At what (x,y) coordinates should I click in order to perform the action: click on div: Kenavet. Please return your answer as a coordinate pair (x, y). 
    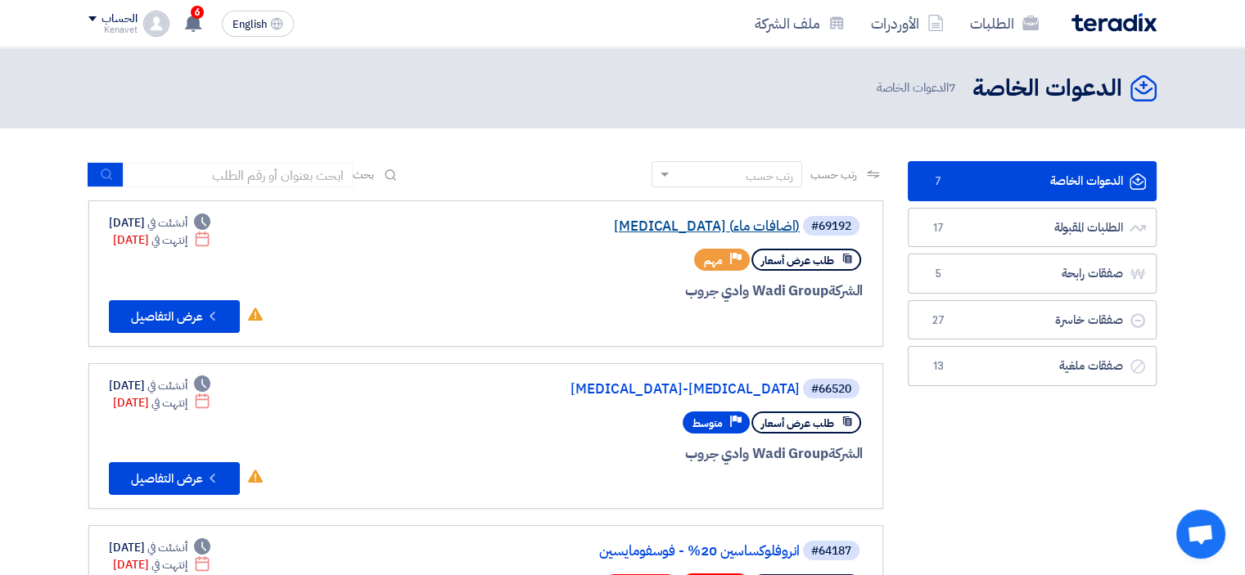
    Looking at the image, I should click on (112, 29).